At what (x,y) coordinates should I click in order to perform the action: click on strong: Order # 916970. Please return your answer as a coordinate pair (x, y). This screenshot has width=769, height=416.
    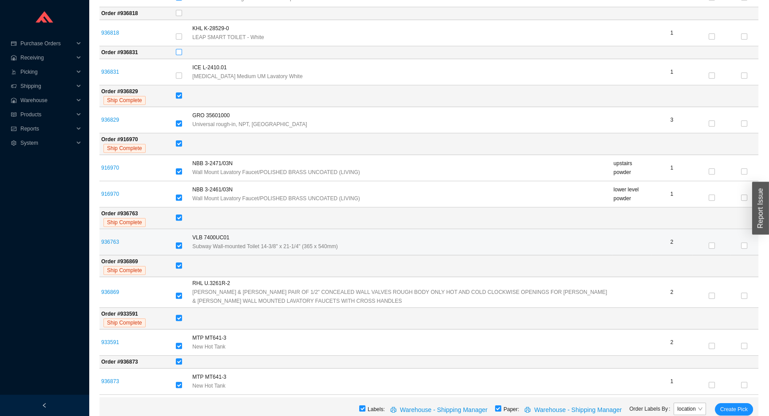
    Looking at the image, I should click on (119, 139).